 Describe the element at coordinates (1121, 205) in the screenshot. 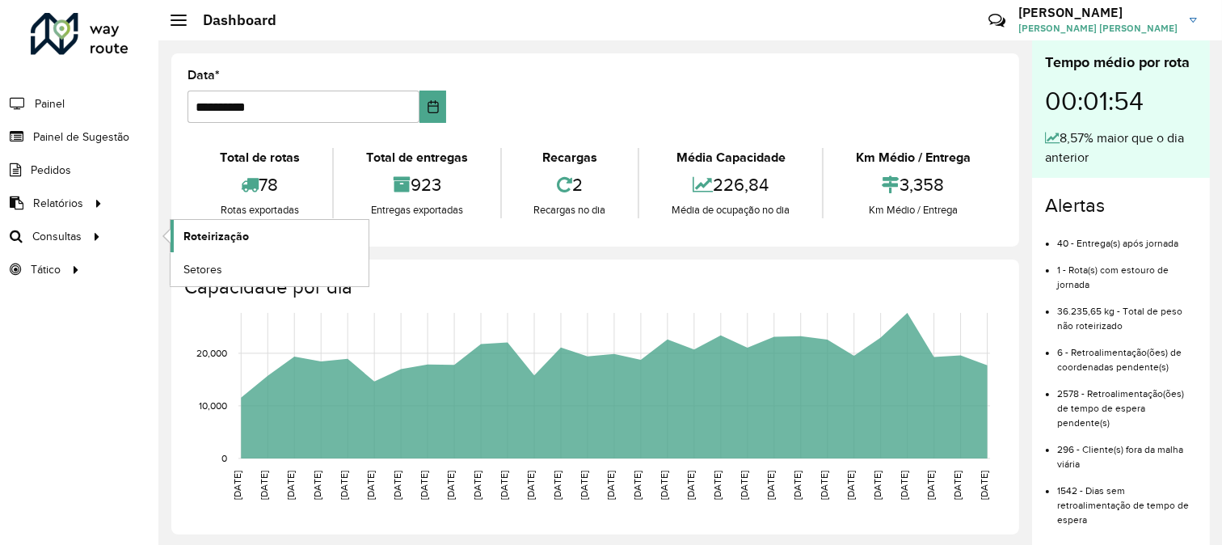

I see `h4: Alertas` at that location.